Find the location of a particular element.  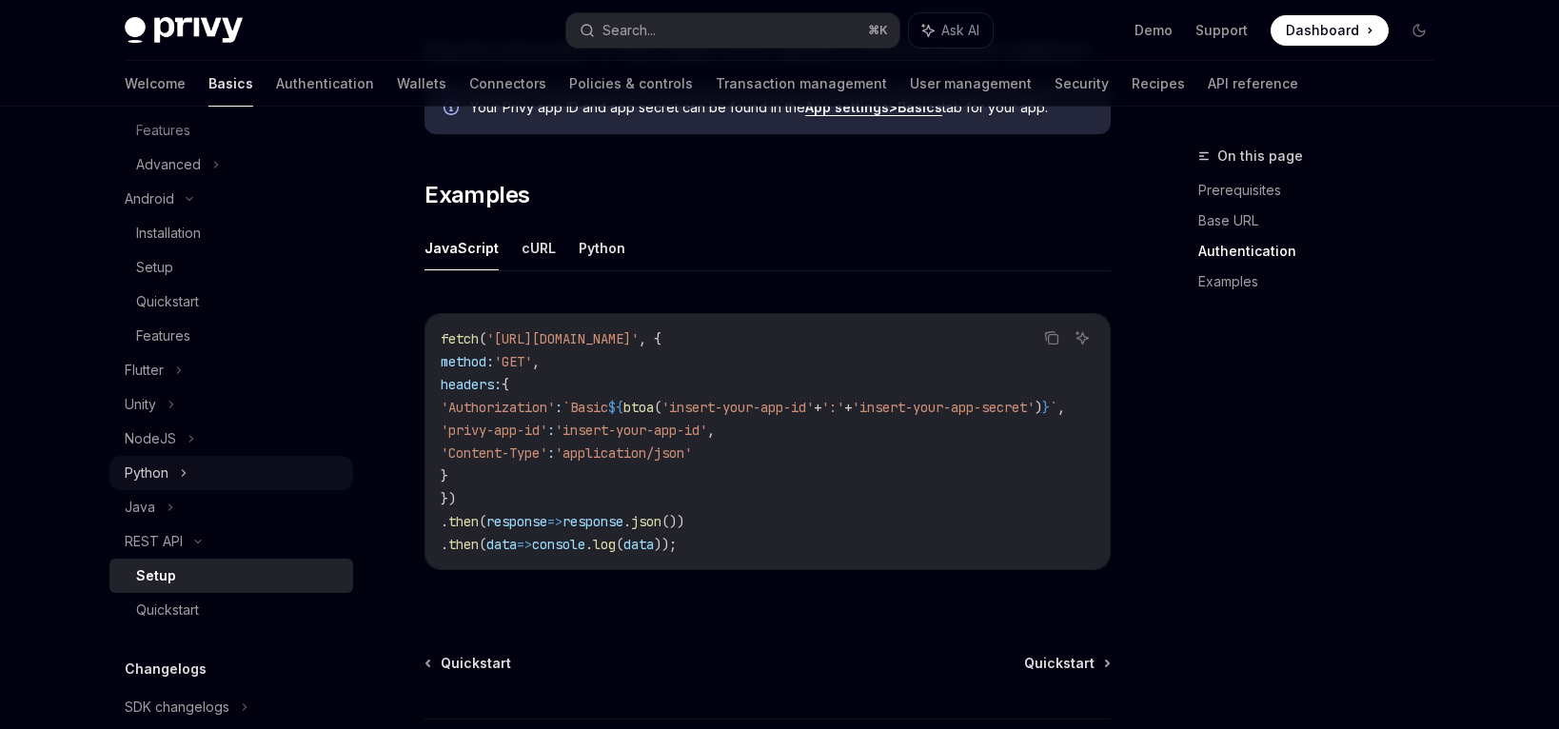

div: REST API is located at coordinates (153, 542).